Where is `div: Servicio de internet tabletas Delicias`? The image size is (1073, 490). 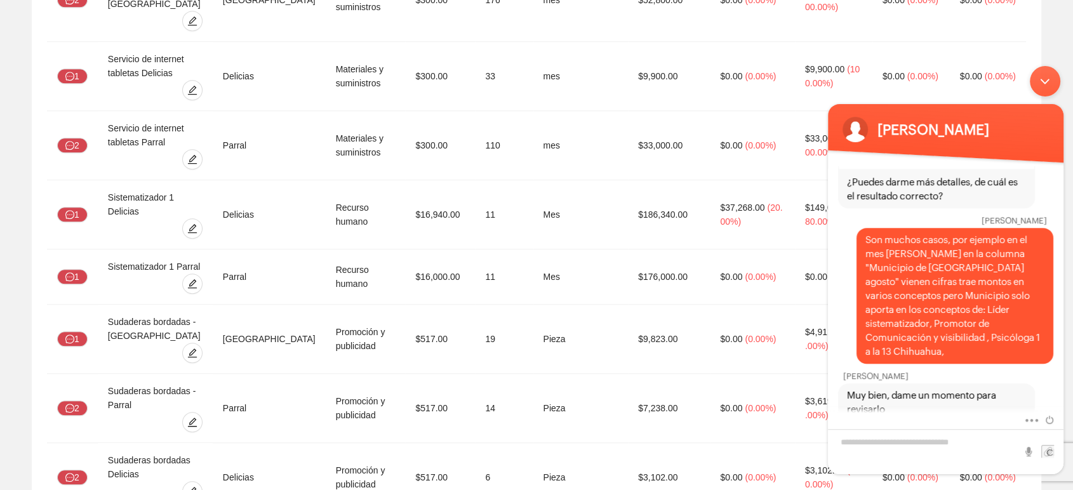 div: Servicio de internet tabletas Delicias is located at coordinates (155, 66).